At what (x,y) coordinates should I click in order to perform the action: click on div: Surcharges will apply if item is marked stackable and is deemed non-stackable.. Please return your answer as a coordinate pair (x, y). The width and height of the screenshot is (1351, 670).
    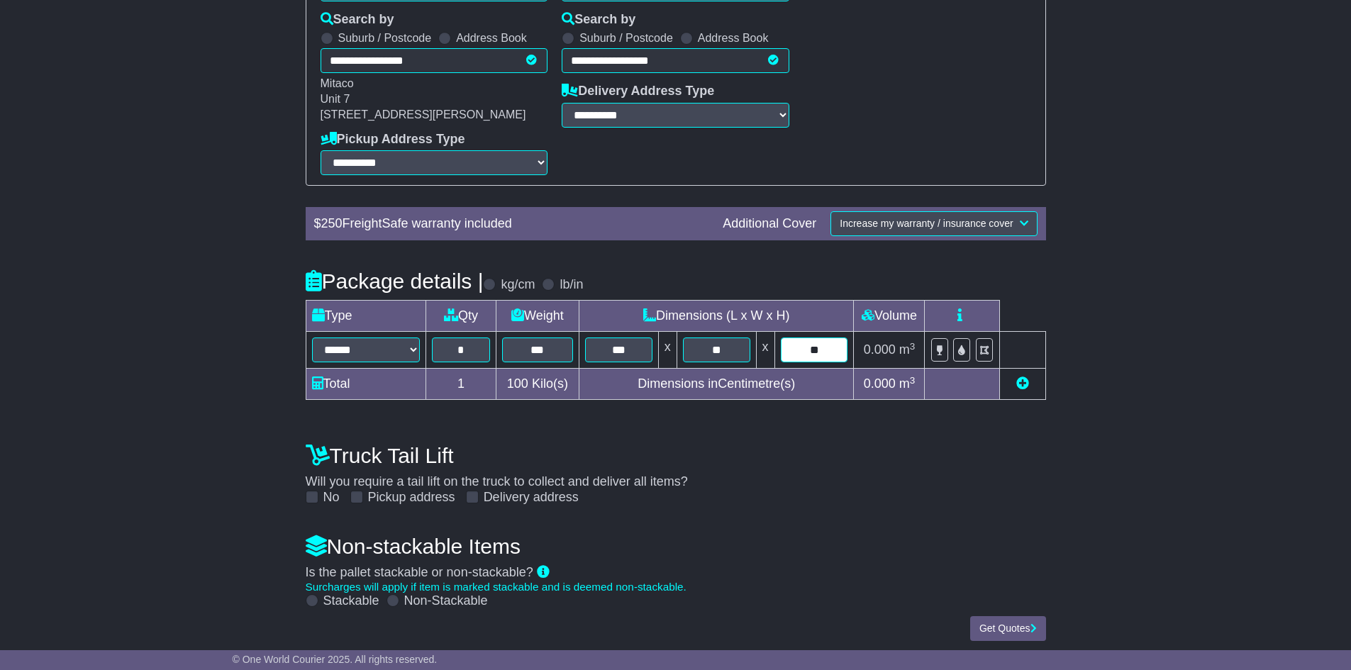
    Looking at the image, I should click on (676, 587).